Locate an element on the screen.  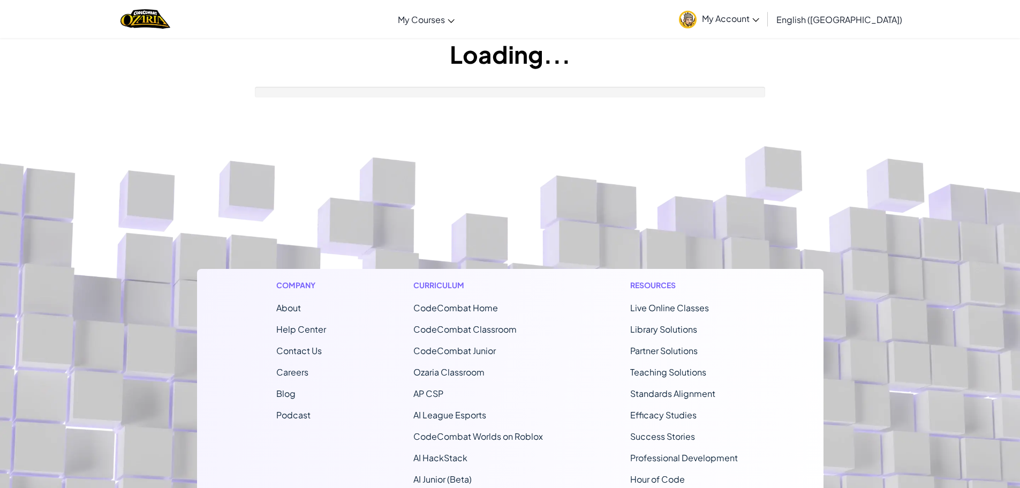
a: Ozaria Classroom is located at coordinates (449, 372).